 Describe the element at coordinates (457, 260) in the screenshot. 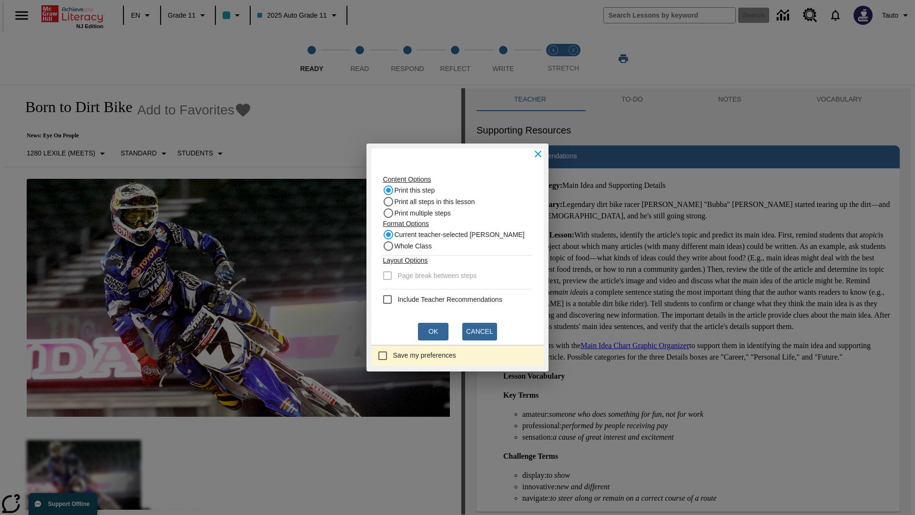

I see `p: Layout Options` at that location.